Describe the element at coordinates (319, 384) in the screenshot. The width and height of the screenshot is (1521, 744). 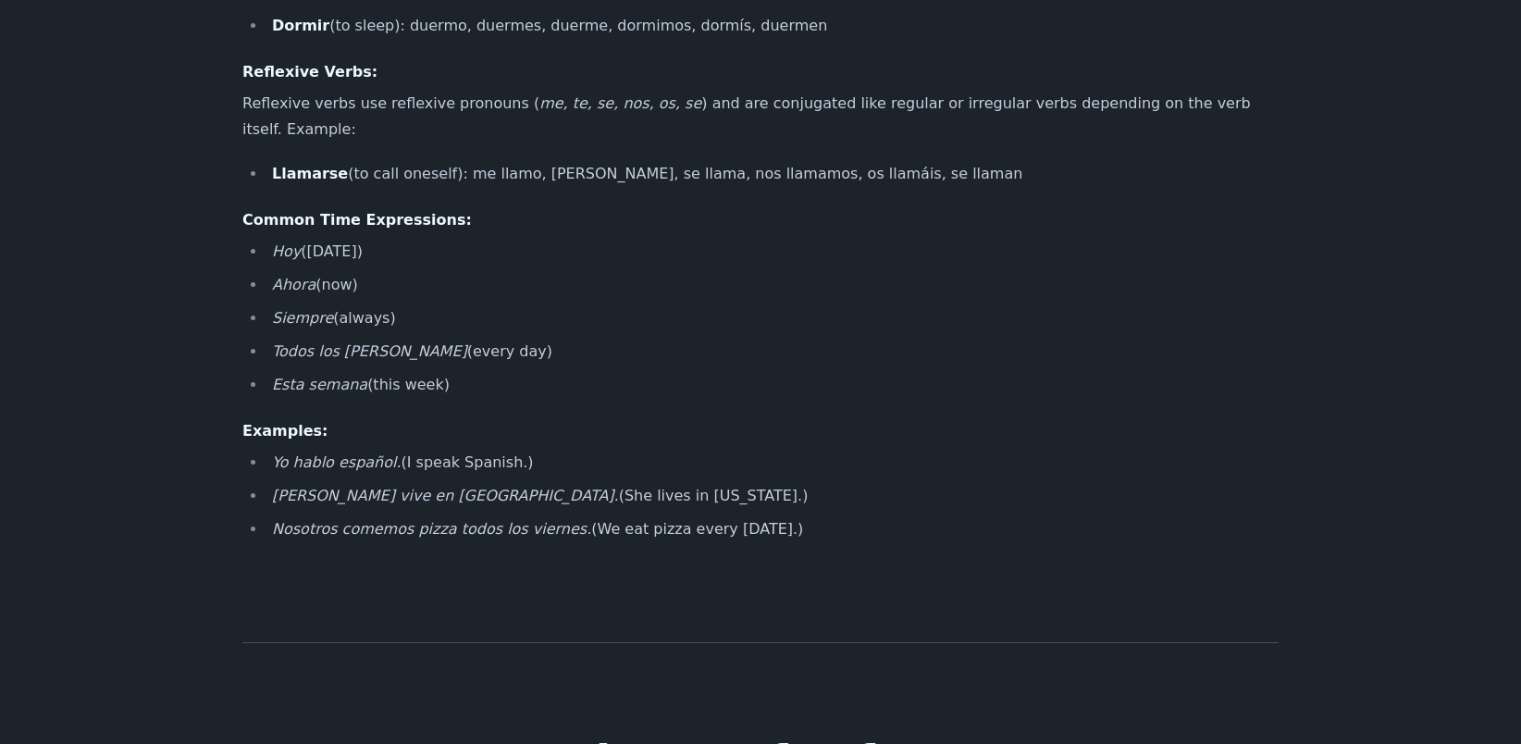
I see `em: Esta semana` at that location.